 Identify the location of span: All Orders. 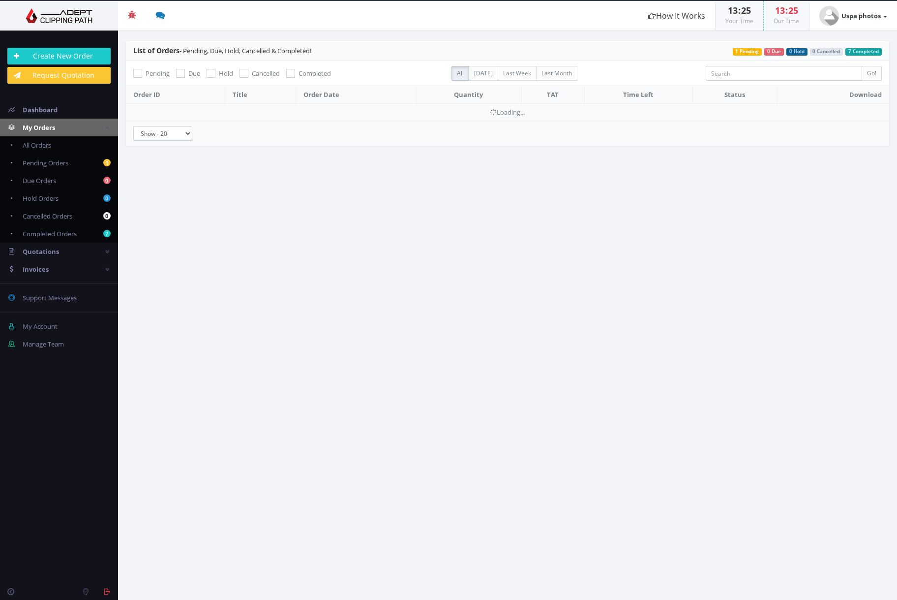
(37, 145).